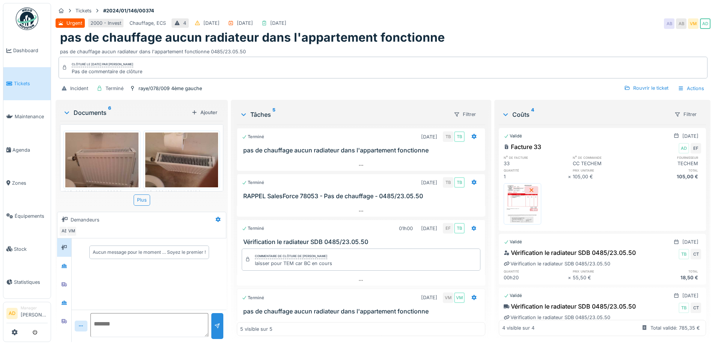 The width and height of the screenshot is (715, 345). What do you see at coordinates (27, 282) in the screenshot?
I see `a: Statistiques` at bounding box center [27, 282].